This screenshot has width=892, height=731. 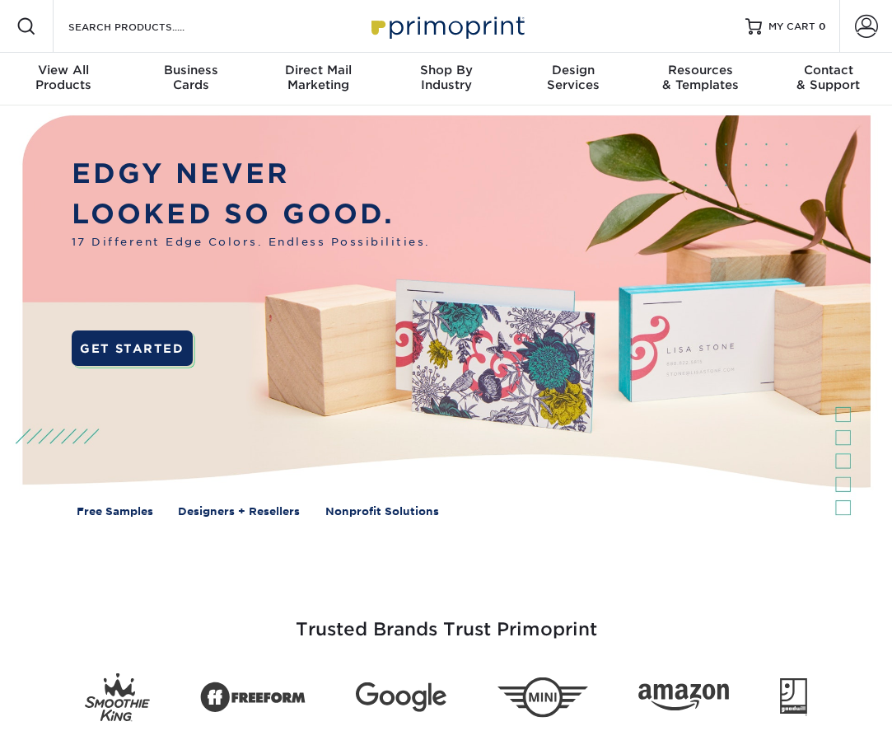 I want to click on div: Cards, so click(x=191, y=77).